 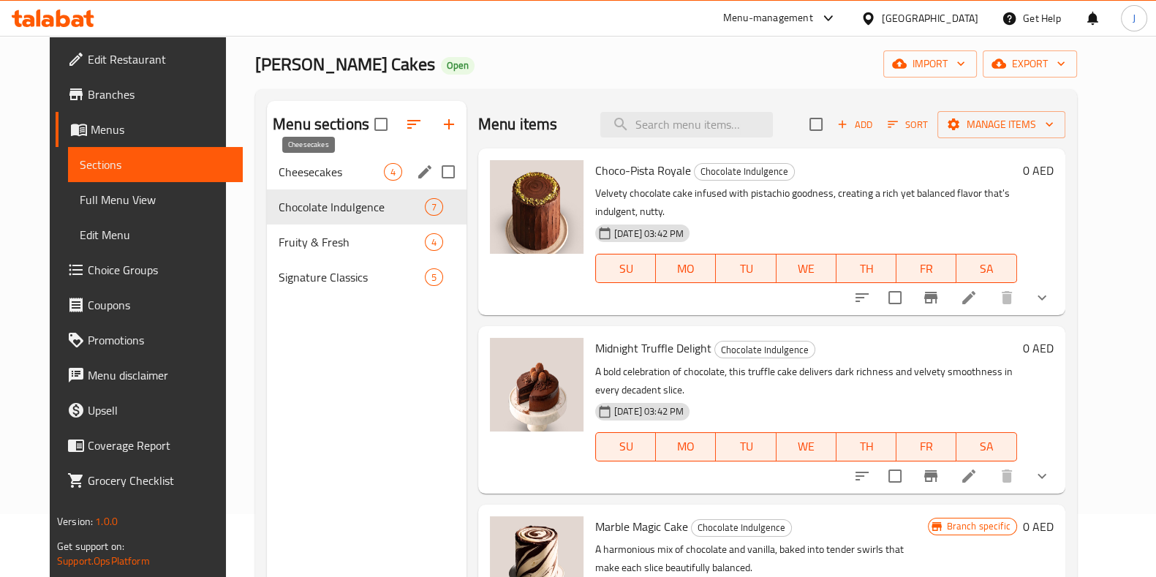 What do you see at coordinates (366, 172) in the screenshot?
I see `div: Cheesecakes4edit` at bounding box center [366, 172].